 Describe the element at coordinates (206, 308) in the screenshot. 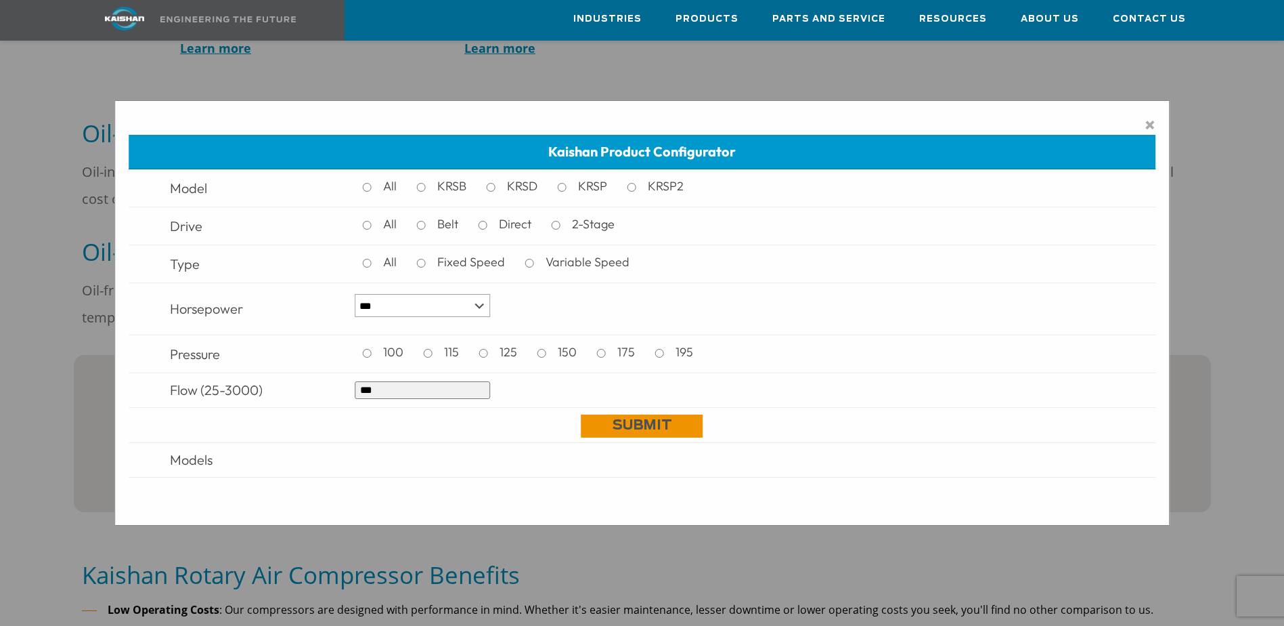

I see `span: Horsepower` at that location.